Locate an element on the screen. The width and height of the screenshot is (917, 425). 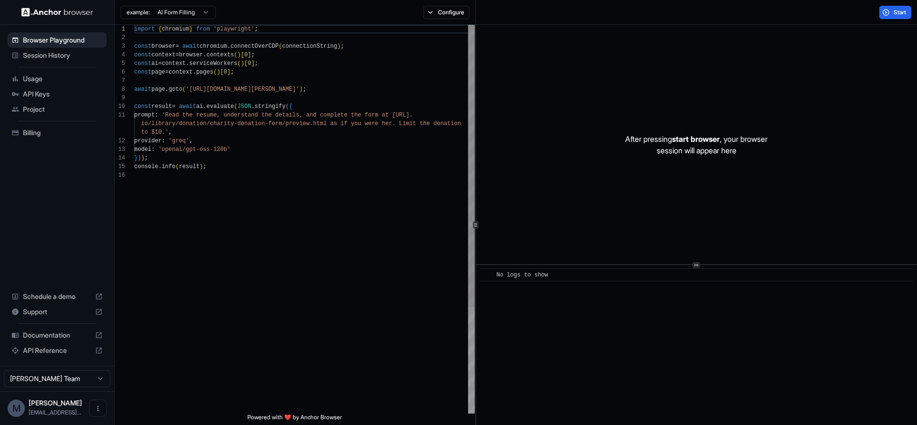
span: 'Read the resume, understand the details, and comp is located at coordinates (248, 115).